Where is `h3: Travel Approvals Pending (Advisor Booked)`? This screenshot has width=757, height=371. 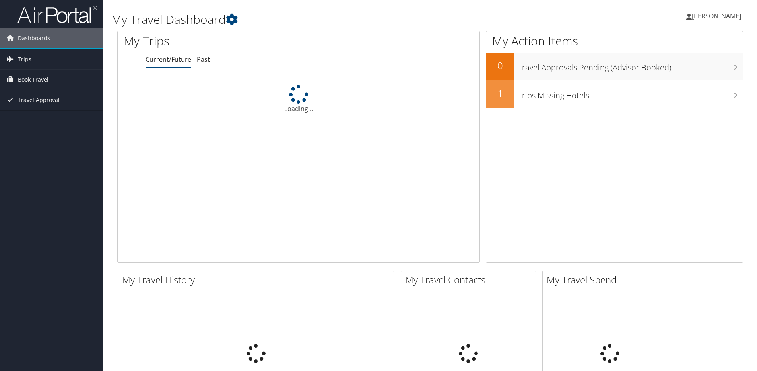 h3: Travel Approvals Pending (Advisor Booked) is located at coordinates (630, 66).